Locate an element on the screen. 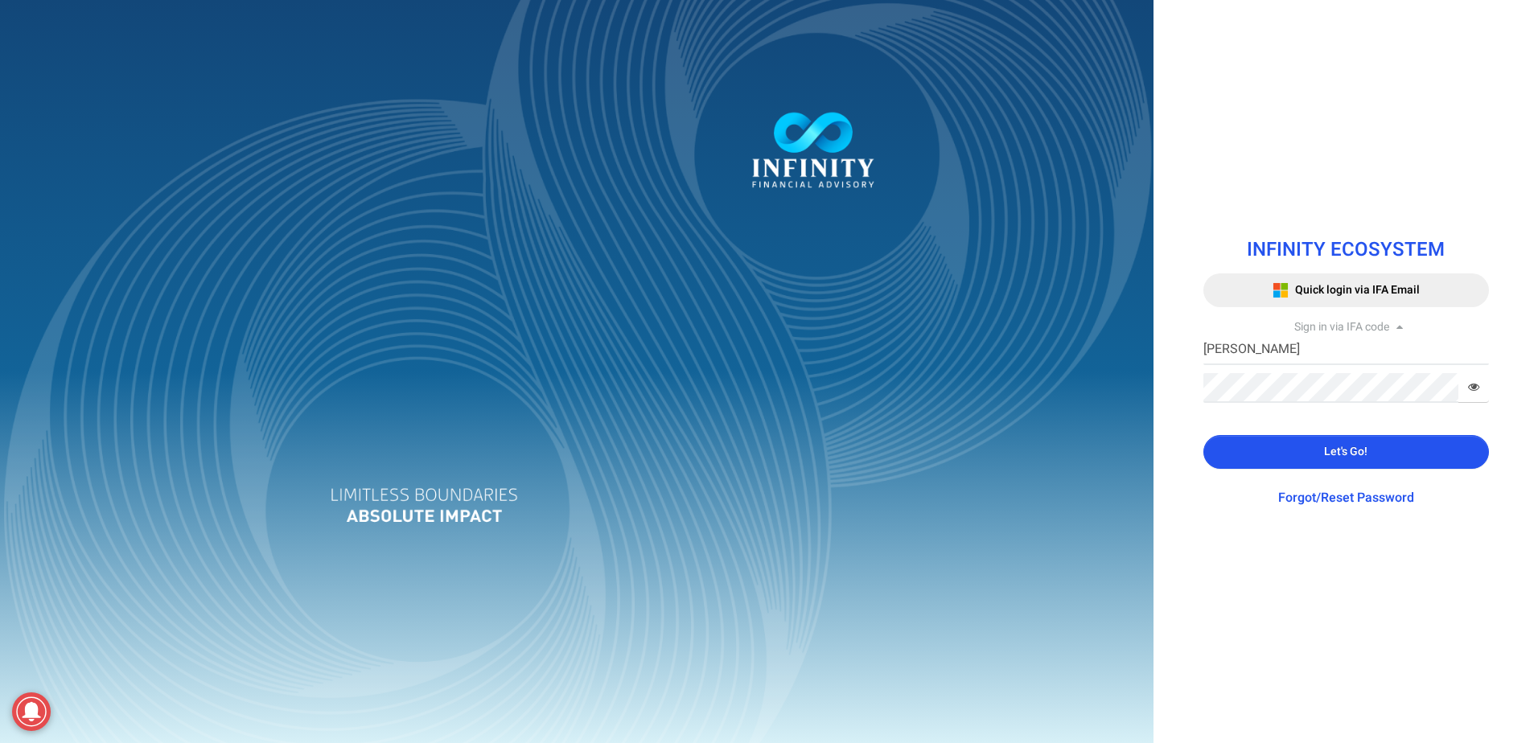 The width and height of the screenshot is (1538, 743). span: Quick login via IFA Email is located at coordinates (1357, 290).